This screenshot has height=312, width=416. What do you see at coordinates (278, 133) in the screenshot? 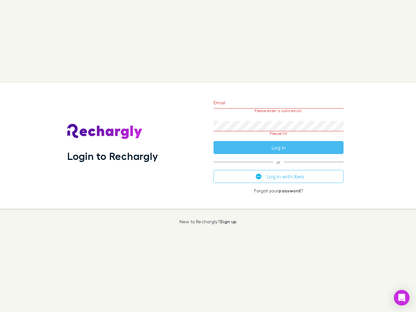
I see `p: Please fill` at bounding box center [278, 133].